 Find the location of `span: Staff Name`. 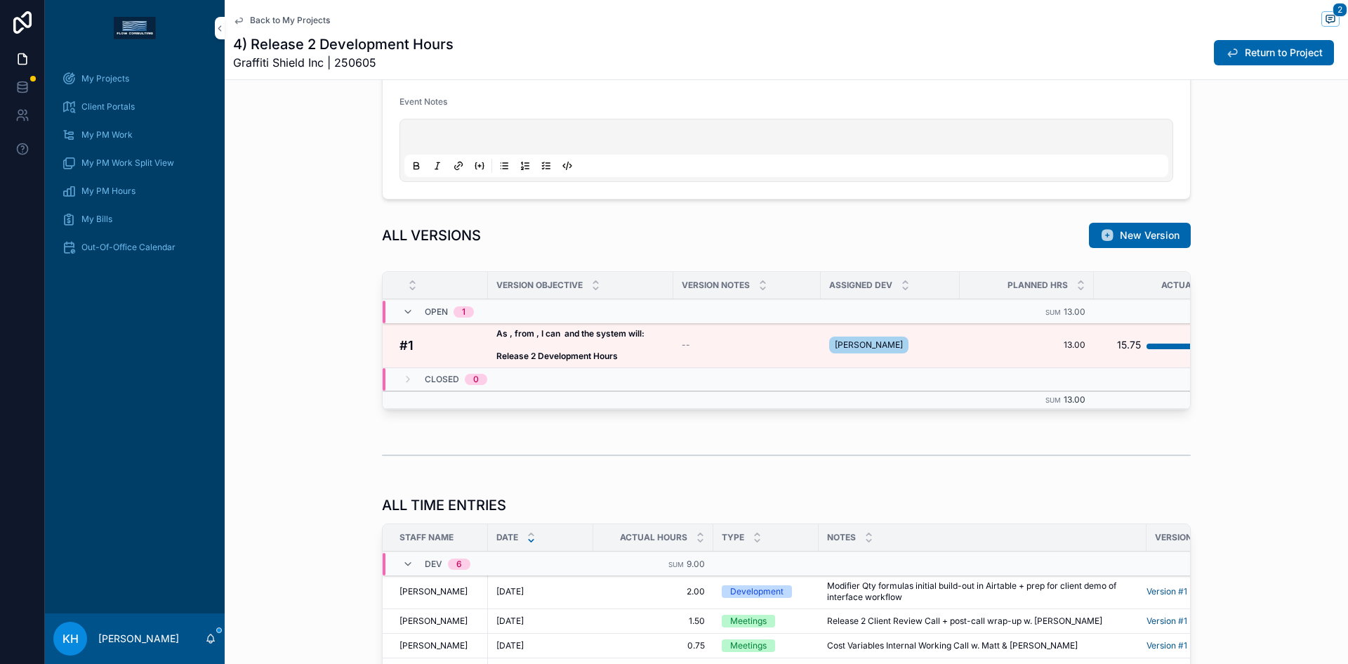

span: Staff Name is located at coordinates (426, 537).